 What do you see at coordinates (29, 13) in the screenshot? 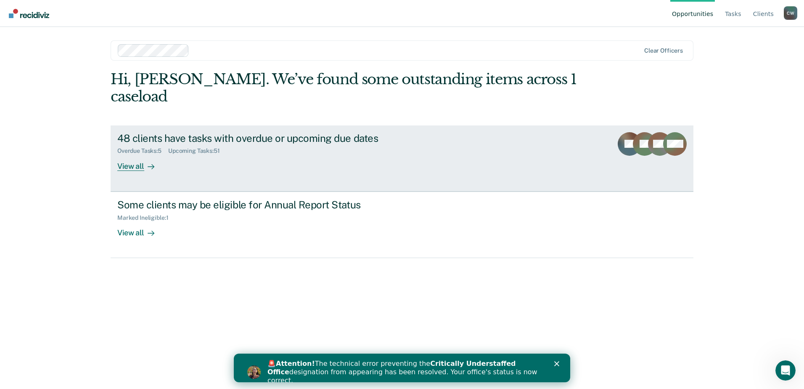
I see `img: Recidiviz` at bounding box center [29, 13].